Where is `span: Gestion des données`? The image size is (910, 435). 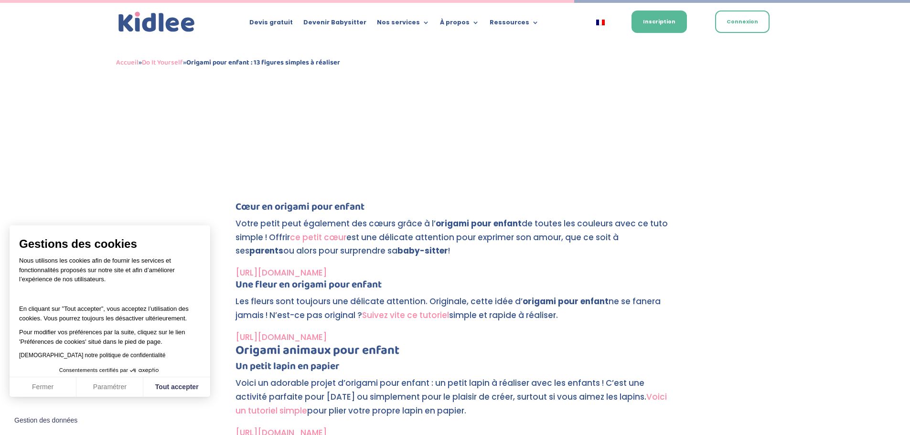 span: Gestion des données is located at coordinates (46, 421).